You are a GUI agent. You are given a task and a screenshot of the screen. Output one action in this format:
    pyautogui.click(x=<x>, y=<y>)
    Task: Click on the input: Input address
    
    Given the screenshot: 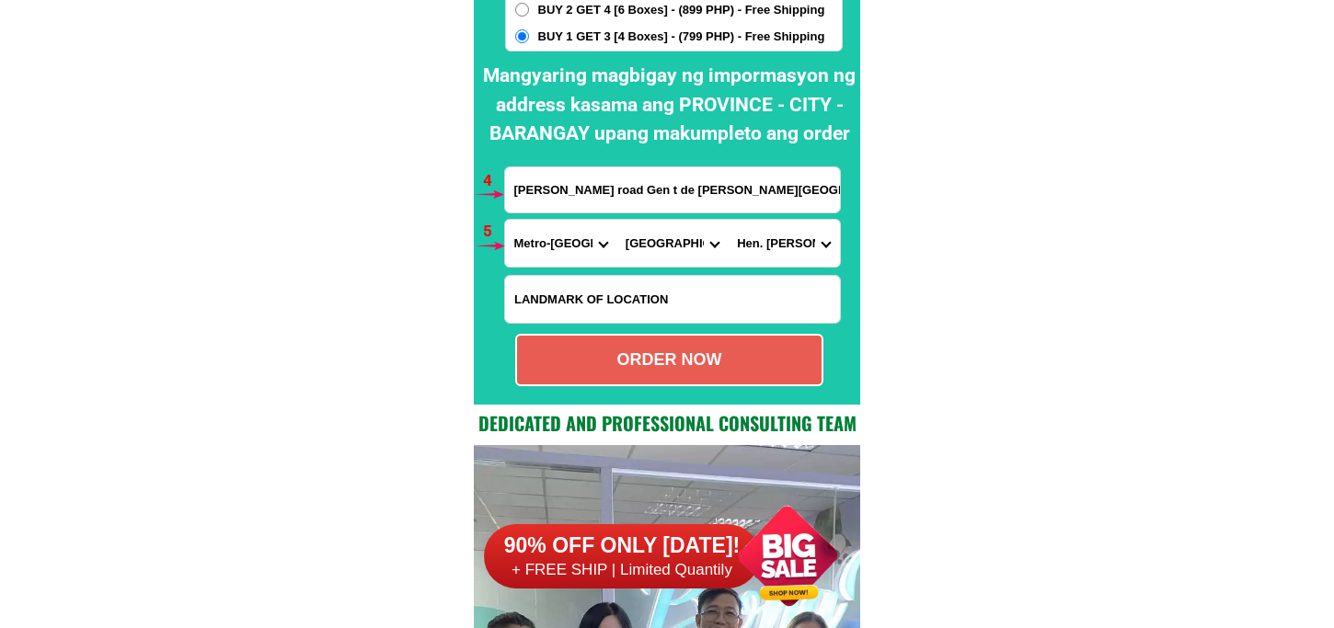 What is the action you would take?
    pyautogui.click(x=672, y=189)
    